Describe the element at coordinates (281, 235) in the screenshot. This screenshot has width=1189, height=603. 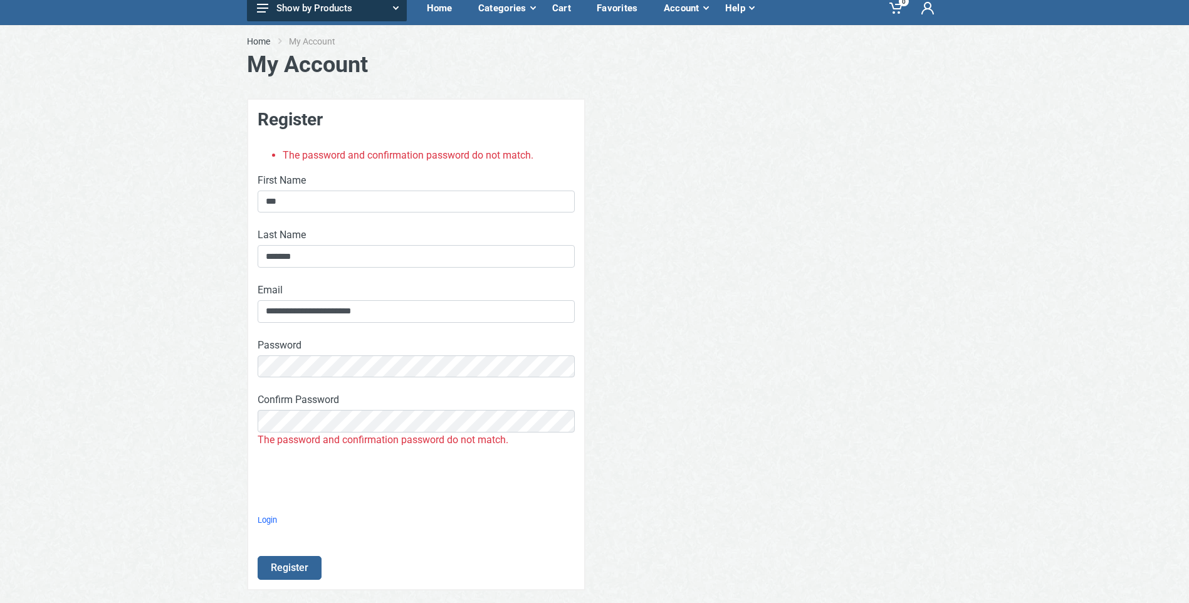
I see `label: Last Name` at that location.